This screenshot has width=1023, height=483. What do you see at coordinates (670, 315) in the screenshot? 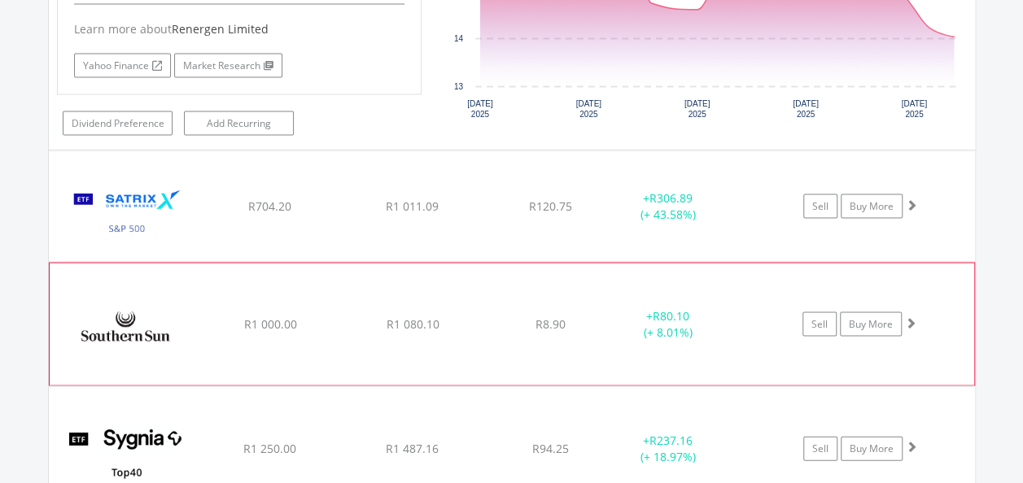
I see `span: R80.10` at bounding box center [670, 315].